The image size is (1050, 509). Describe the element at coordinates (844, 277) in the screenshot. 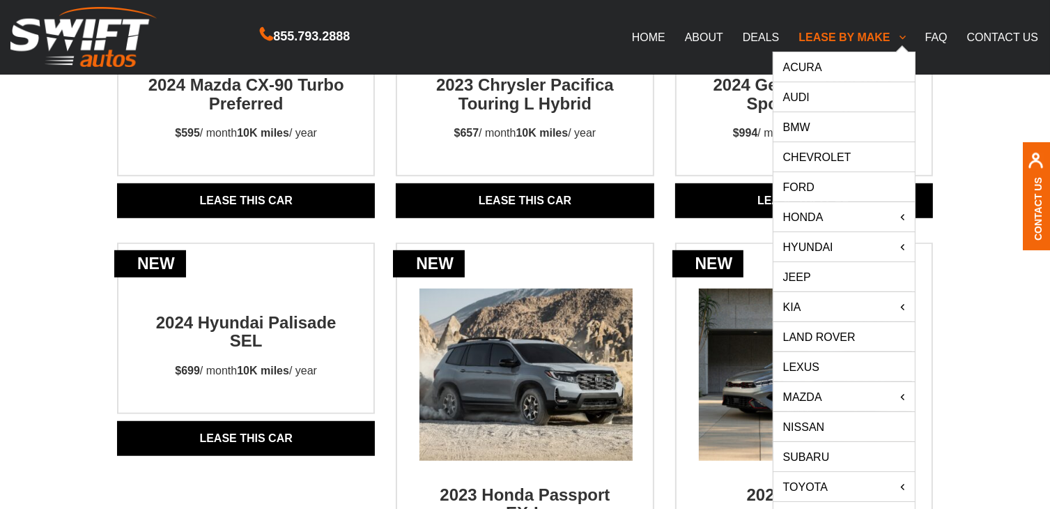

I see `a: Jeep` at that location.